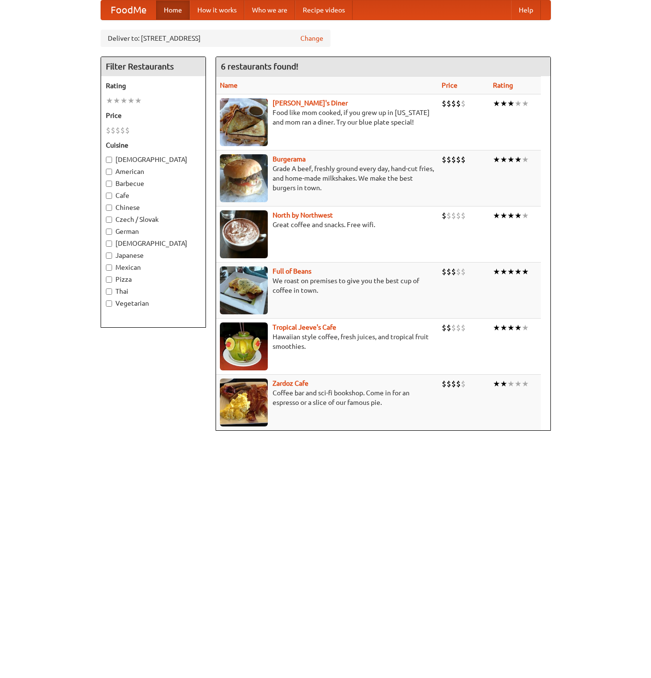 Image resolution: width=651 pixels, height=678 pixels. I want to click on b: Zardoz Cafe, so click(290, 383).